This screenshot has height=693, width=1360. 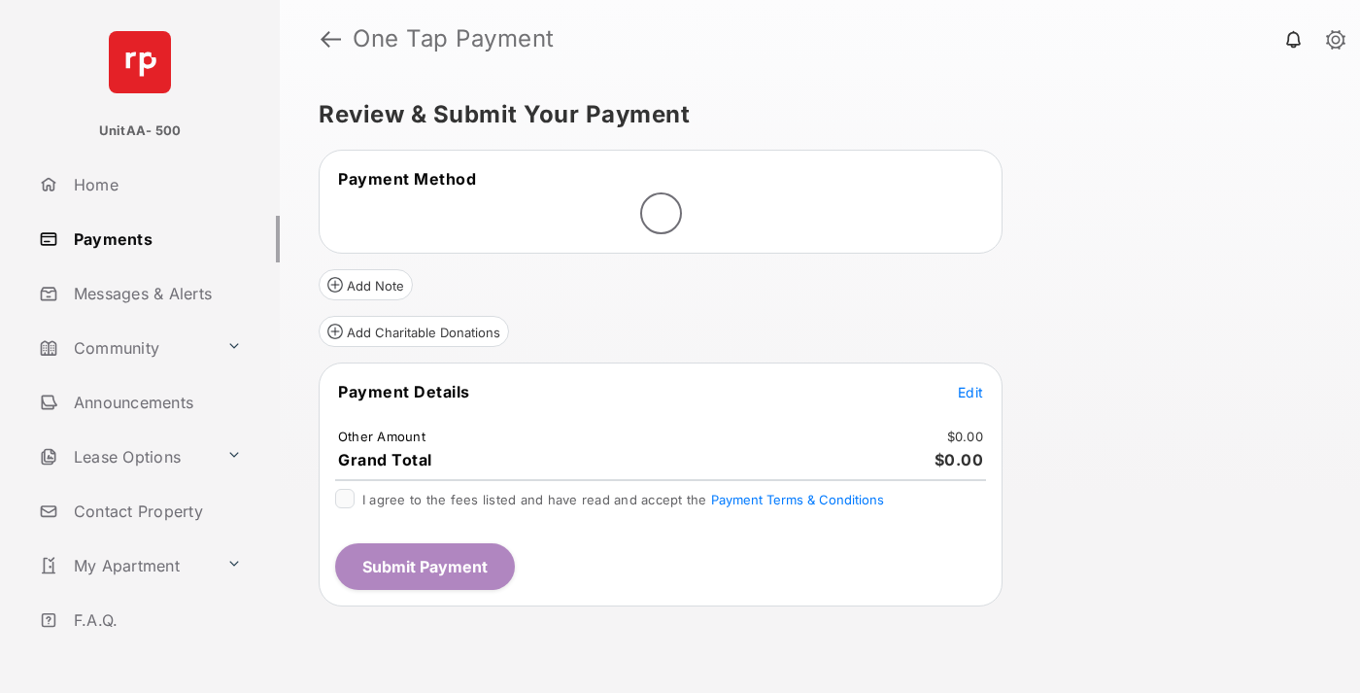 What do you see at coordinates (155, 293) in the screenshot?
I see `a: Messages & Alerts` at bounding box center [155, 293].